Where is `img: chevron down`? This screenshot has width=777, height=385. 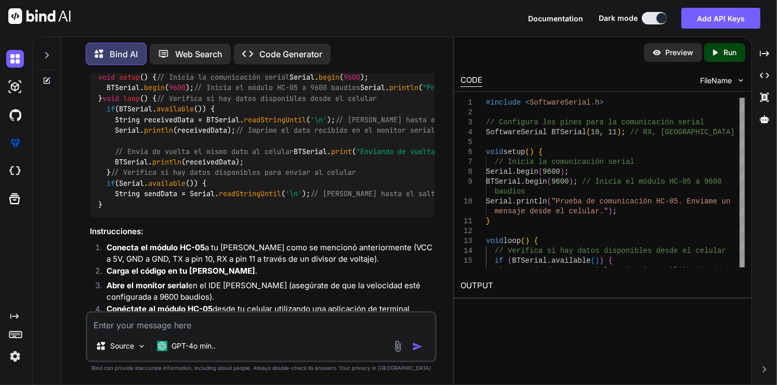 img: chevron down is located at coordinates (741, 80).